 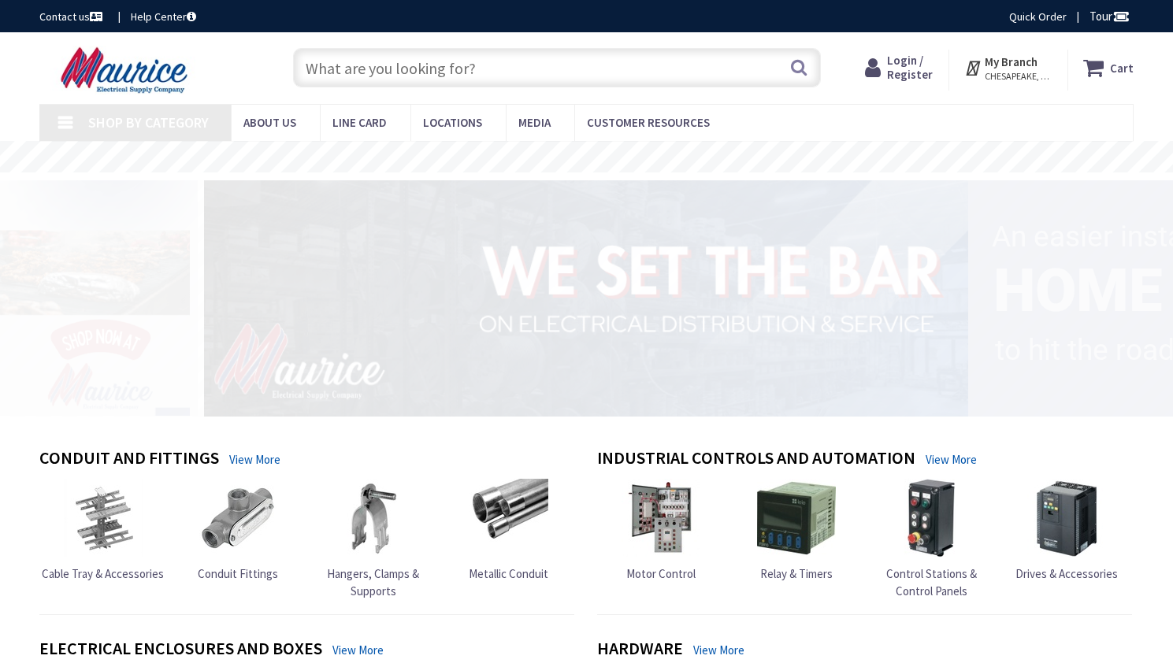 What do you see at coordinates (557, 68) in the screenshot?
I see `input: What are you looking for?` at bounding box center [557, 68].